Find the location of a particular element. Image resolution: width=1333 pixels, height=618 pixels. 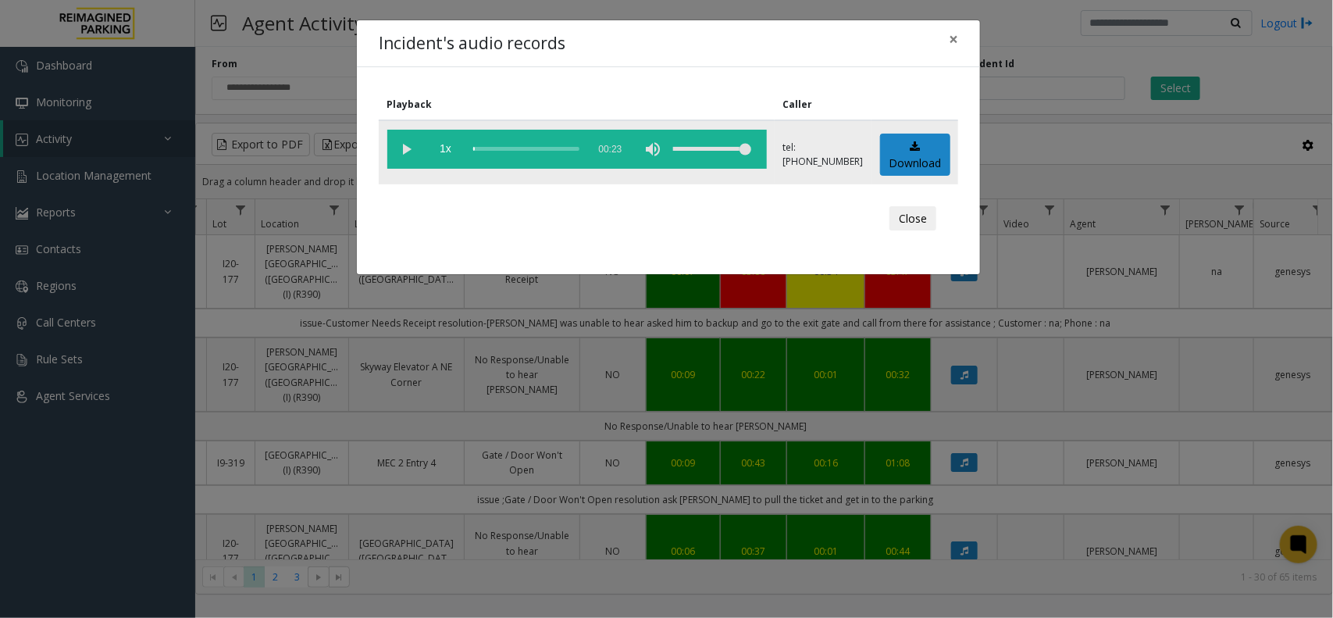

div: scrub bar is located at coordinates (526, 149).